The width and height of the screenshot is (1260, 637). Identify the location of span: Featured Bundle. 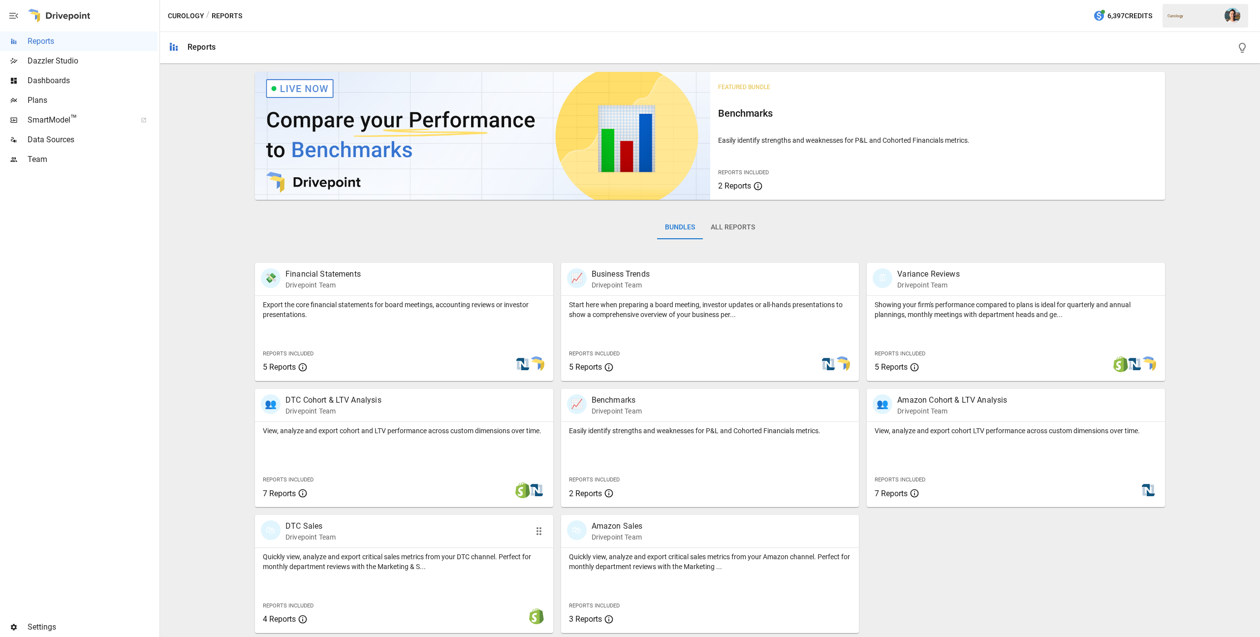
(744, 87).